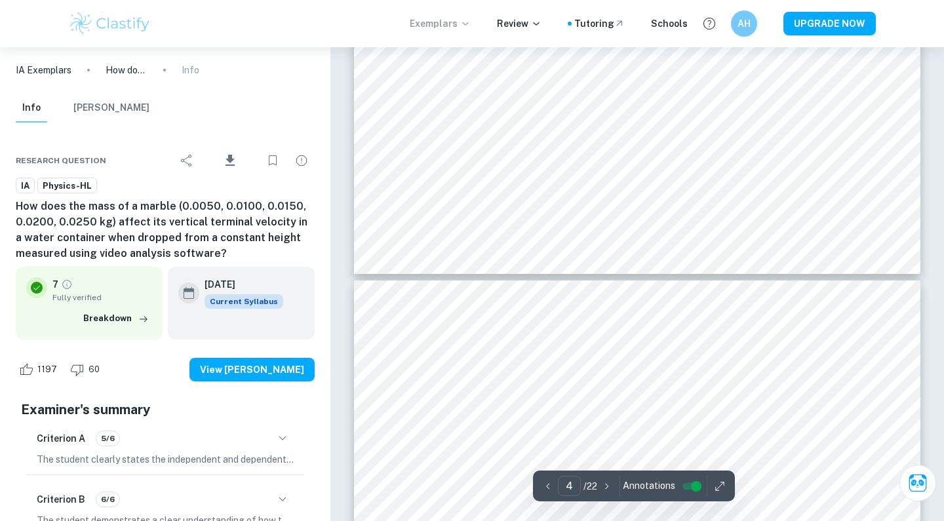 The image size is (944, 521). What do you see at coordinates (599, 24) in the screenshot?
I see `a: Tutoring` at bounding box center [599, 24].